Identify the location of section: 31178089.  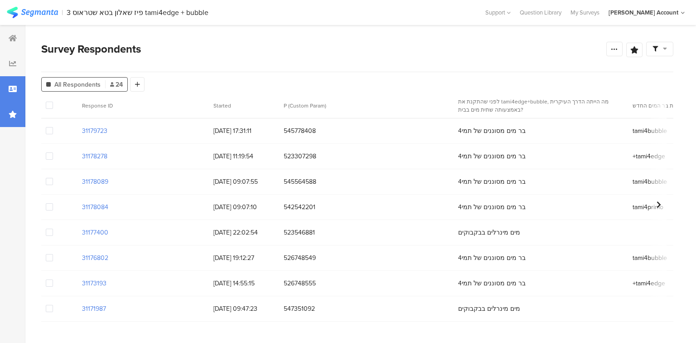
(95, 181).